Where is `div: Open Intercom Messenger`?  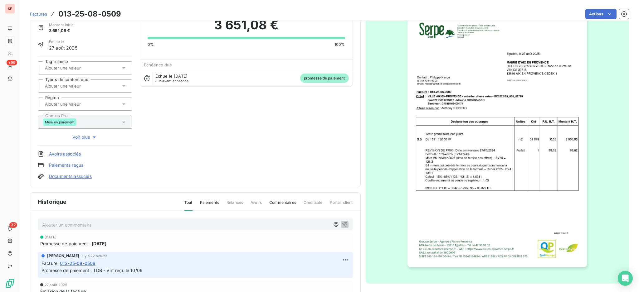 div: Open Intercom Messenger is located at coordinates (626, 279).